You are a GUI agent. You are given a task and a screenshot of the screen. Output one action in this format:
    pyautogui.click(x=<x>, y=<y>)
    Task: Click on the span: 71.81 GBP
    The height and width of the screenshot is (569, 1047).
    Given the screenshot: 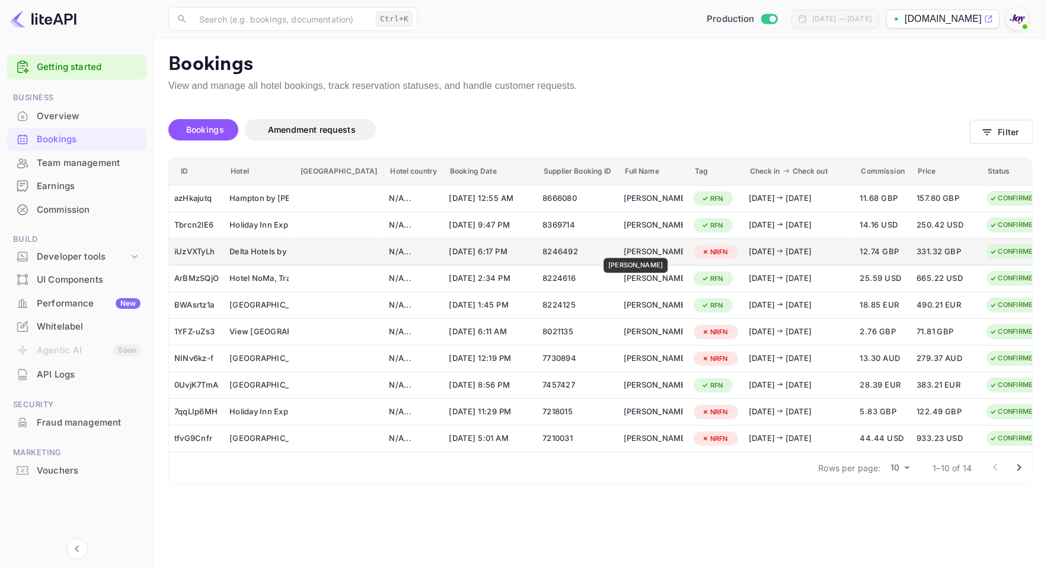 What is the action you would take?
    pyautogui.click(x=947, y=332)
    